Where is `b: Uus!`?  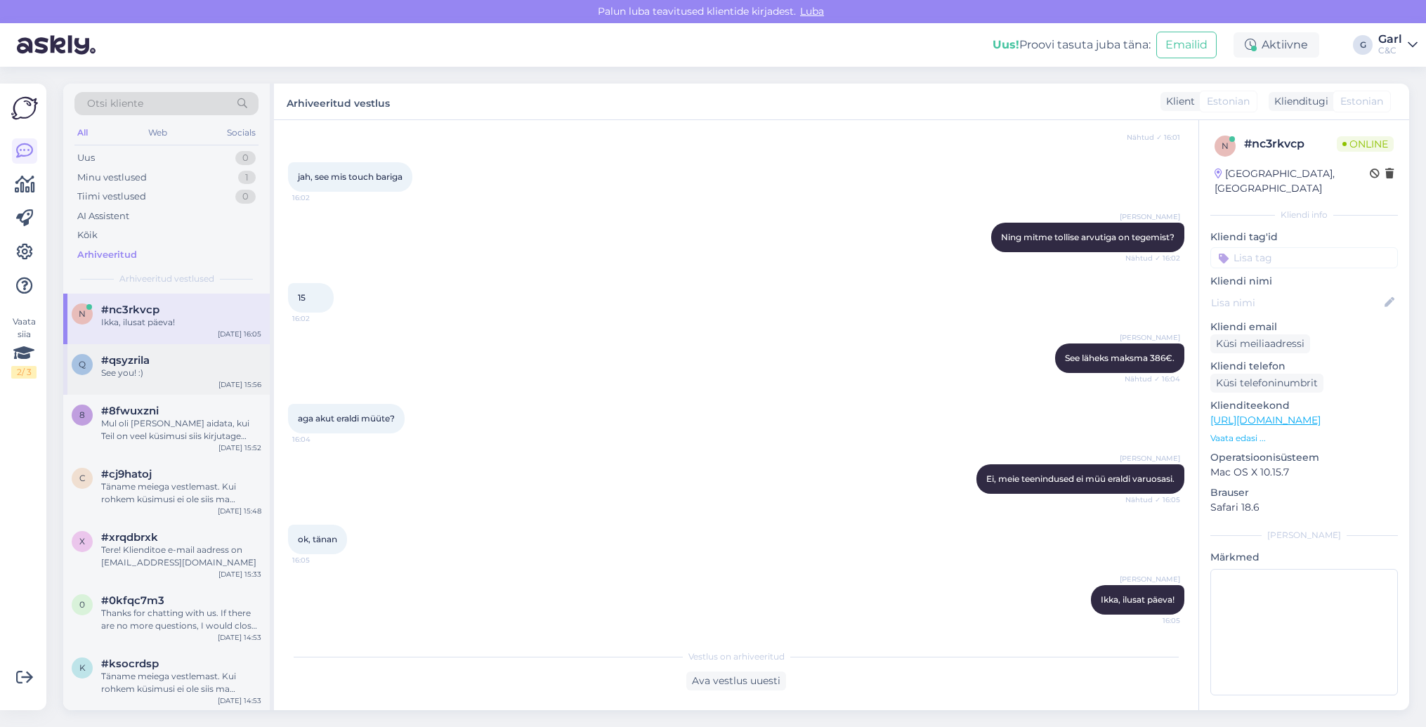 b: Uus! is located at coordinates (1006, 44).